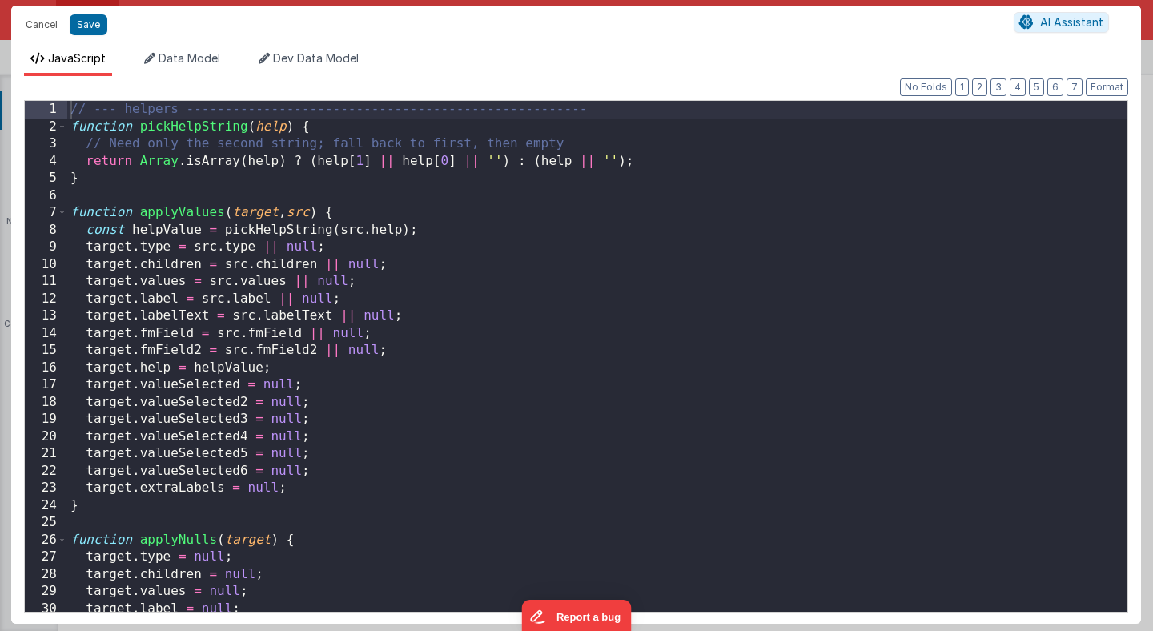 This screenshot has width=1153, height=631. What do you see at coordinates (46, 144) in the screenshot?
I see `div: 3` at bounding box center [46, 144].